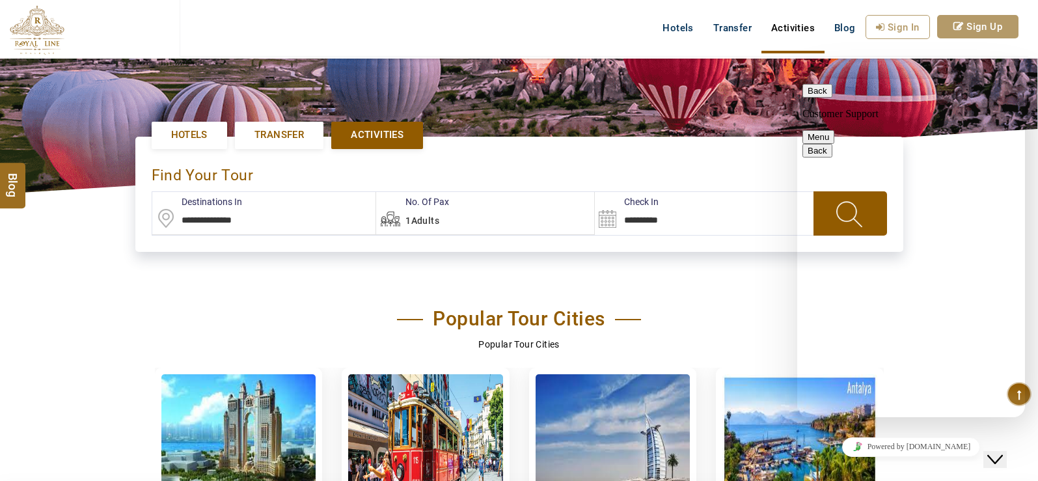 The height and width of the screenshot is (481, 1038). I want to click on img: Tawky_16x16.svg, so click(60, 14).